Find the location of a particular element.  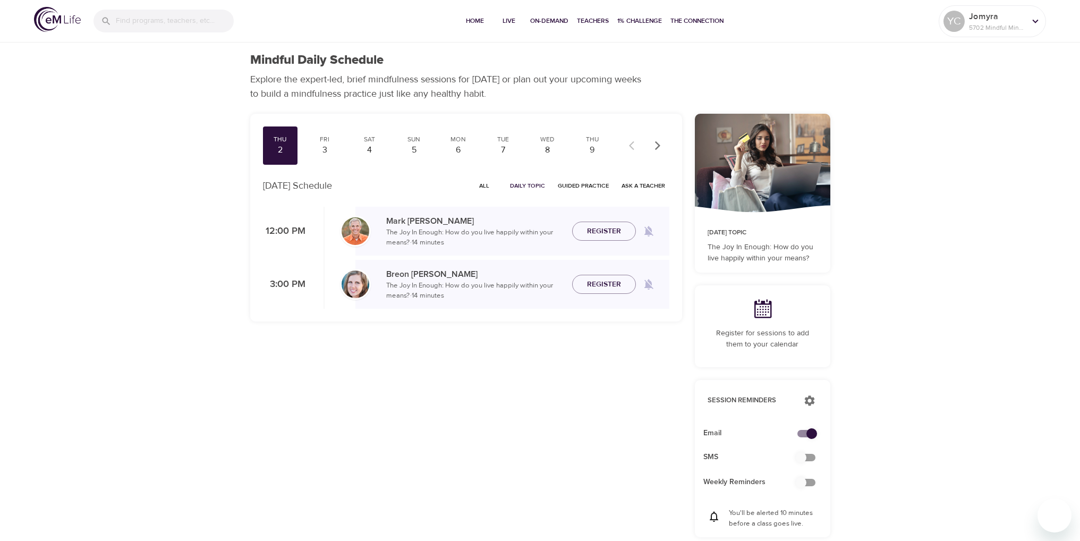

span: On-Demand is located at coordinates (549, 21).